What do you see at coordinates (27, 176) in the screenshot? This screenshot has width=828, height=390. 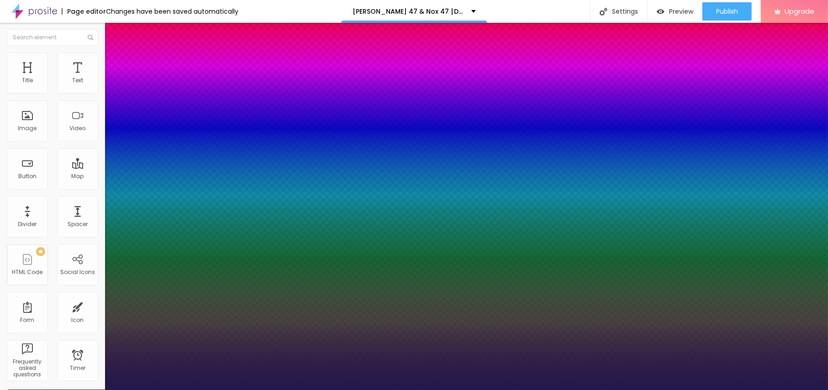 I see `div: Button` at bounding box center [27, 176].